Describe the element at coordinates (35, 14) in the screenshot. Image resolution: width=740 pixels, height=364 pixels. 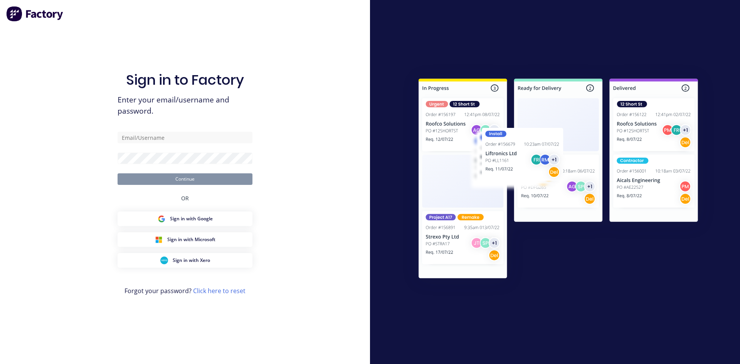
I see `img: Factory` at that location.